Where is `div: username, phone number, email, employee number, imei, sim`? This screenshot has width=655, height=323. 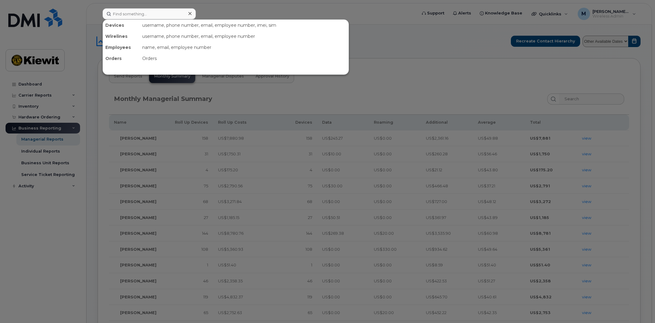 div: username, phone number, email, employee number, imei, sim is located at coordinates (244, 25).